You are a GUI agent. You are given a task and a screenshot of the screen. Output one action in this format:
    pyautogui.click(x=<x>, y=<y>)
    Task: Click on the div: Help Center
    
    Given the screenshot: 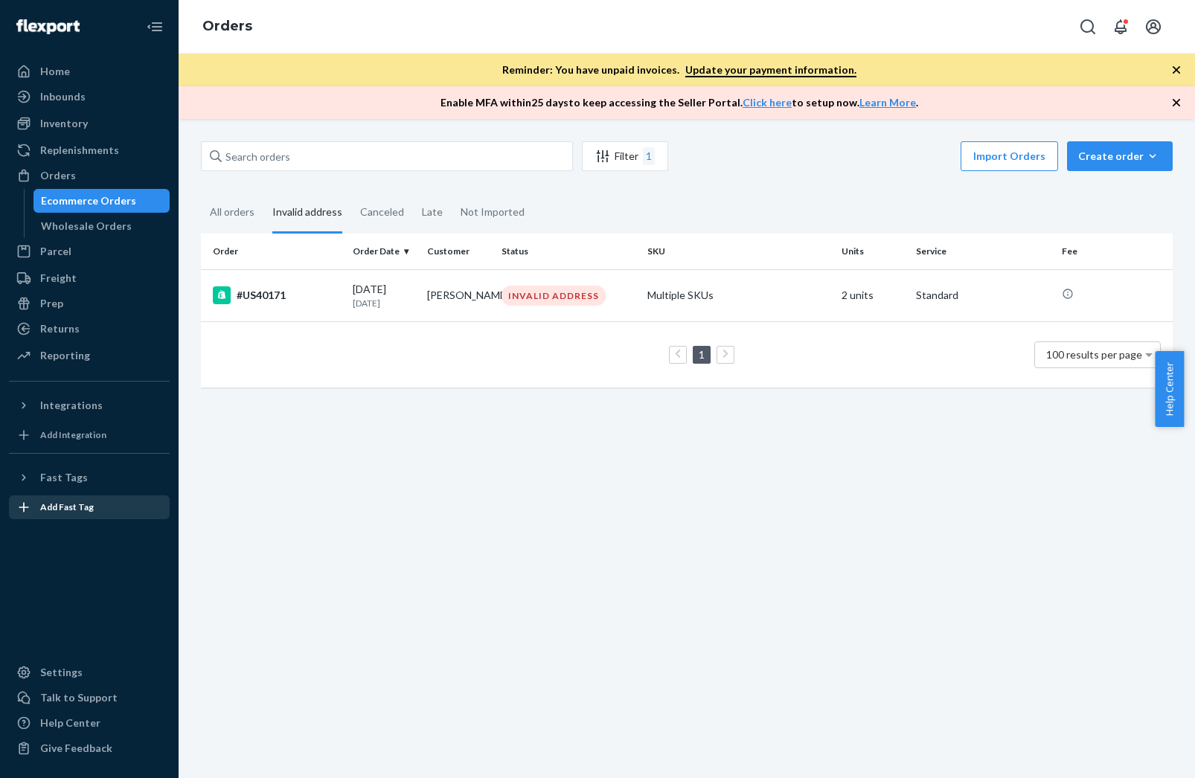 What is the action you would take?
    pyautogui.click(x=70, y=723)
    